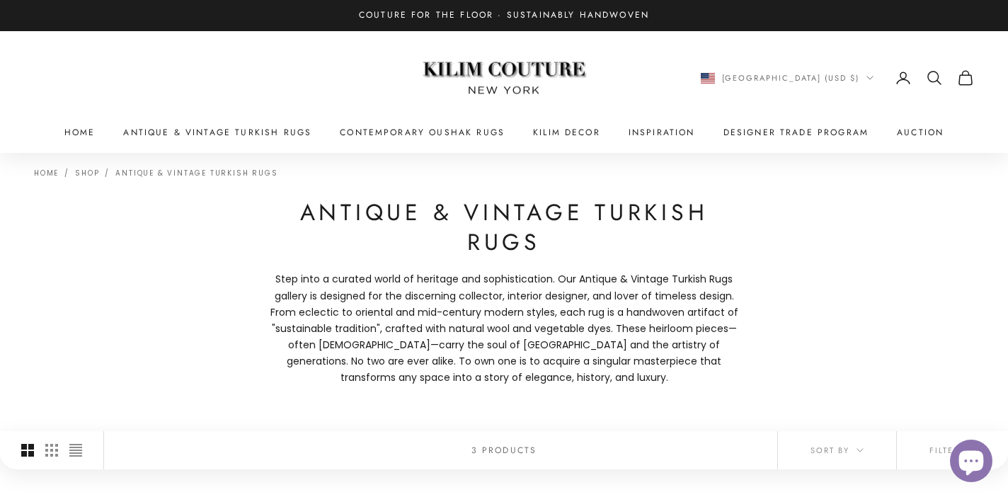 The image size is (1008, 497). What do you see at coordinates (504, 78) in the screenshot?
I see `img: Logo of Kilim Couture New York` at bounding box center [504, 78].